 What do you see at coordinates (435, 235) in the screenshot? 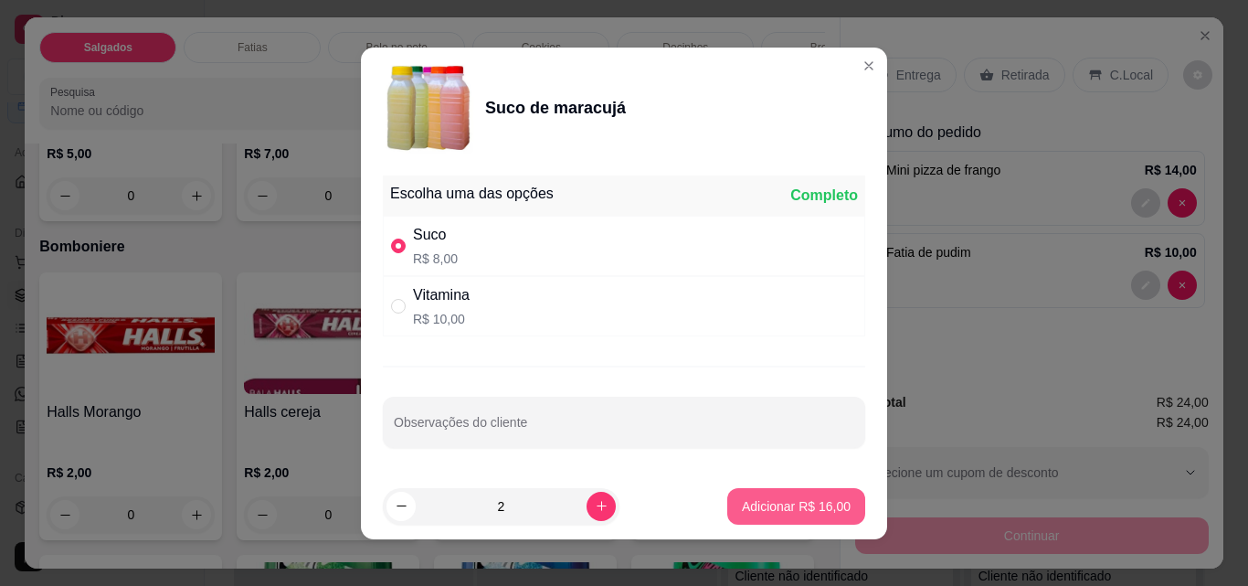
I see `div: Suco` at bounding box center [435, 235].